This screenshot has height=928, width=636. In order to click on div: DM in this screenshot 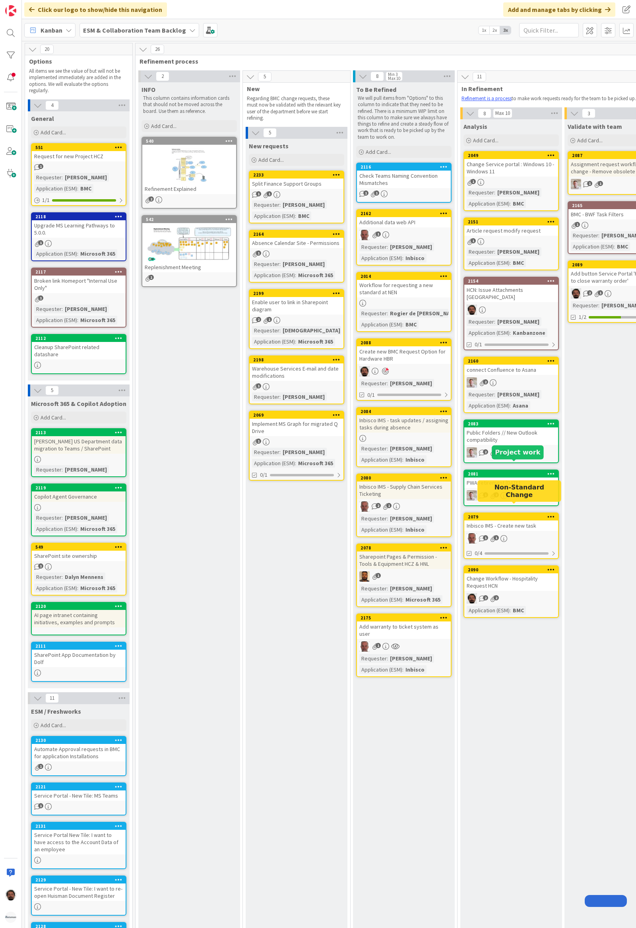, I will do `click(404, 577)`.